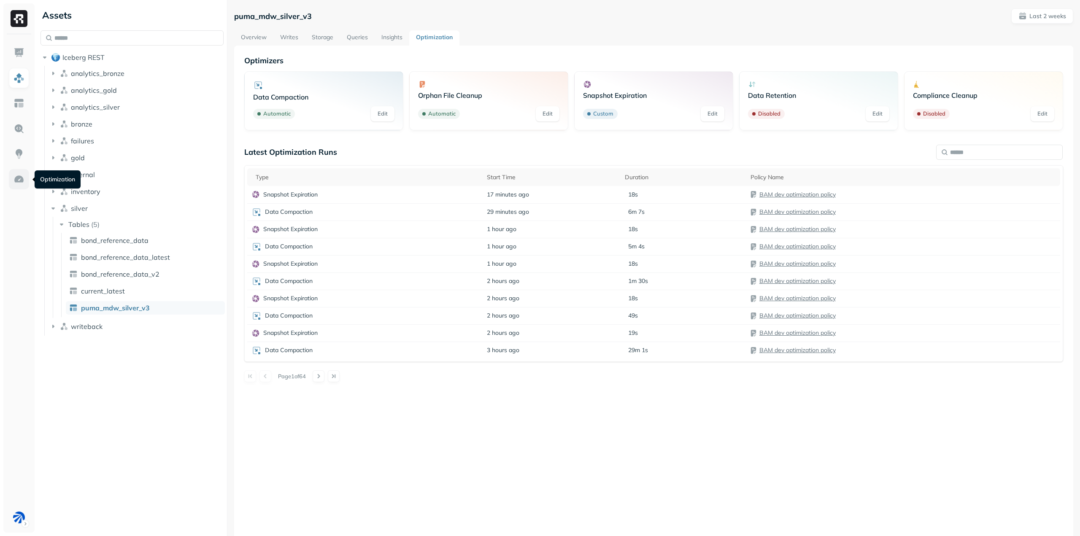 The width and height of the screenshot is (1080, 536). Describe the element at coordinates (292, 376) in the screenshot. I see `p: Page 1 of 64` at that location.